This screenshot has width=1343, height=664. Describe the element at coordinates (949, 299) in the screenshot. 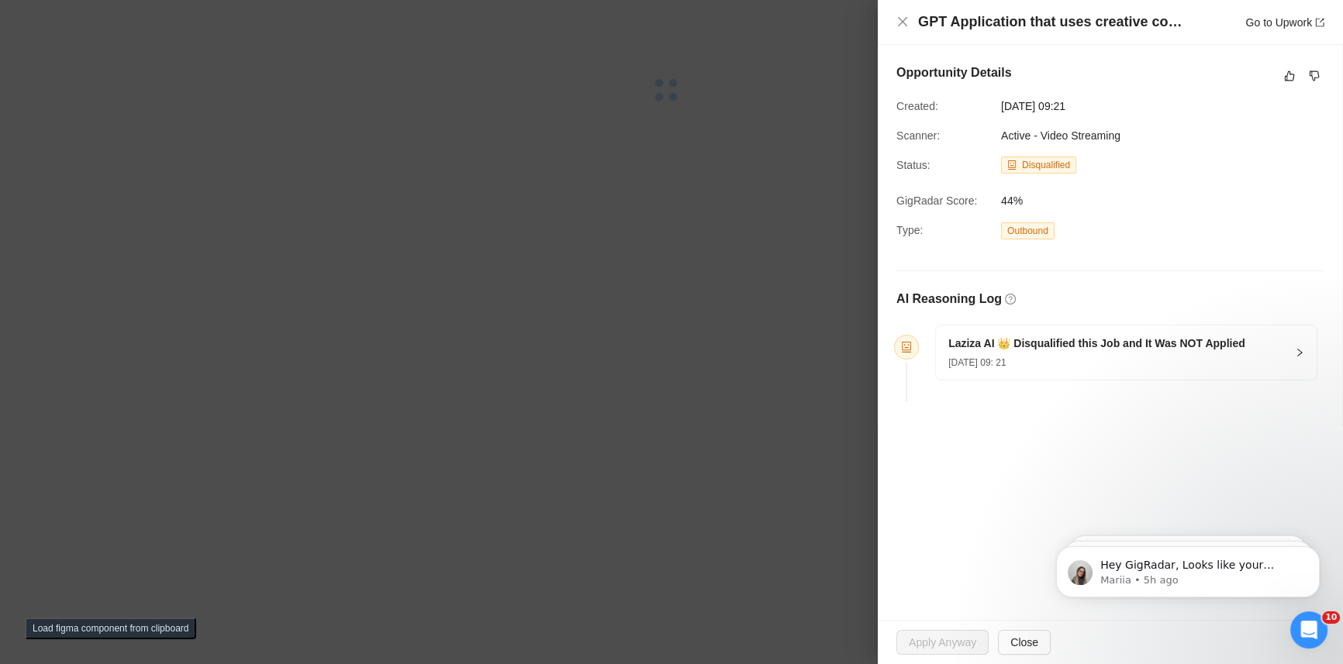

I see `h5: AI Reasoning Log` at that location.